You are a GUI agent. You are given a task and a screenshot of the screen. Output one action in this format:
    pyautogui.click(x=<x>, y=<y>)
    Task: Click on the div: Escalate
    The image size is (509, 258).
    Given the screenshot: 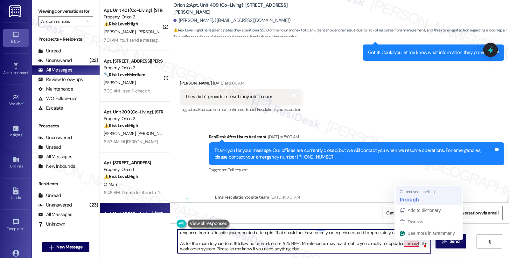 What is the action you would take?
    pyautogui.click(x=51, y=108)
    